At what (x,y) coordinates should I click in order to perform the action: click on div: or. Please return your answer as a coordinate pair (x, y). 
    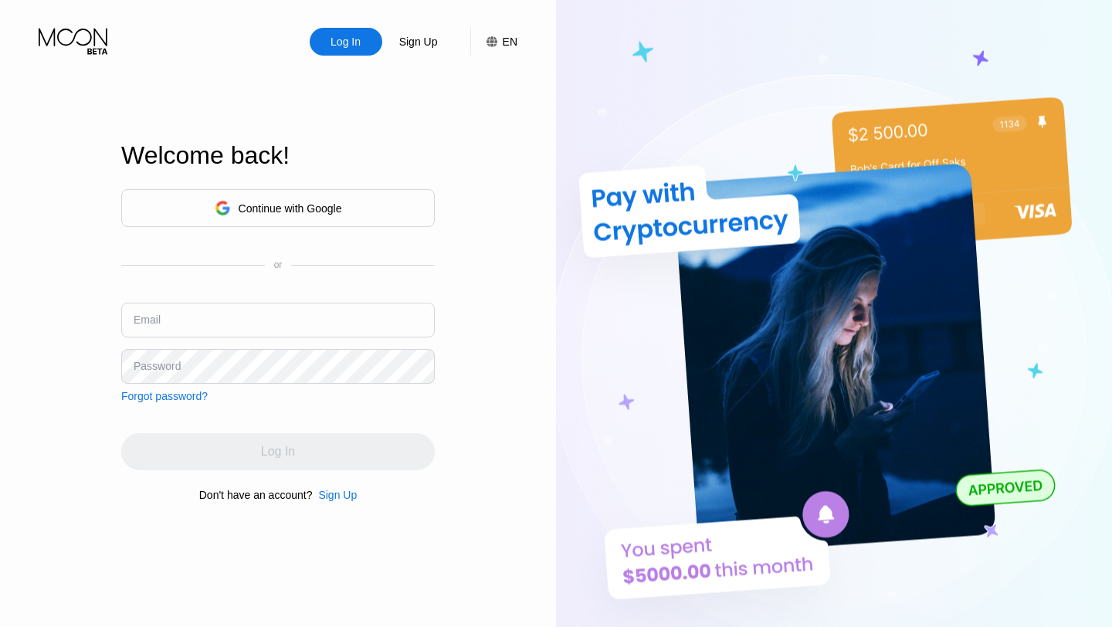
    Looking at the image, I should click on (278, 265).